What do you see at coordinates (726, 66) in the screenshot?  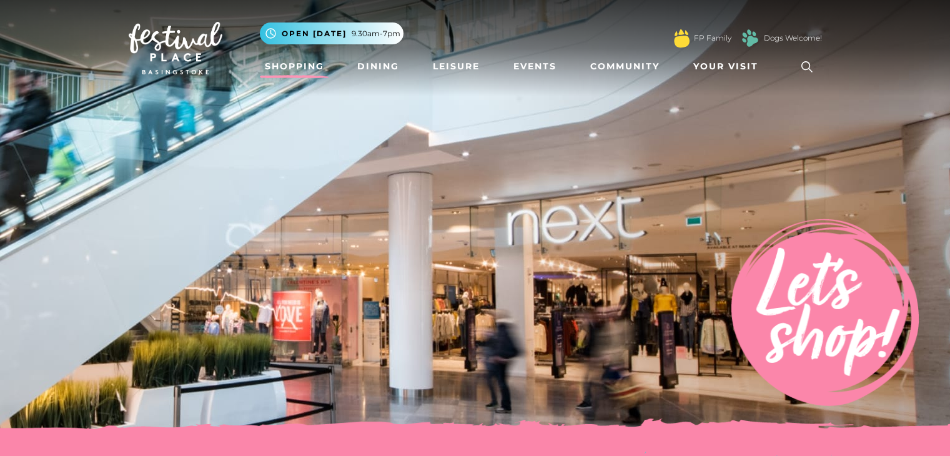 I see `span: Your Visit` at bounding box center [726, 66].